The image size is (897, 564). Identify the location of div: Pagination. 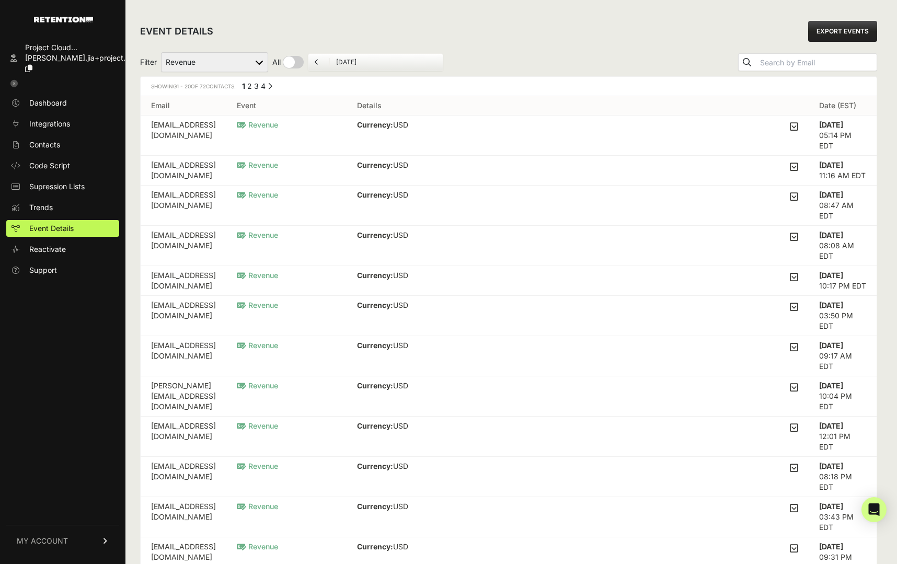
(256, 87).